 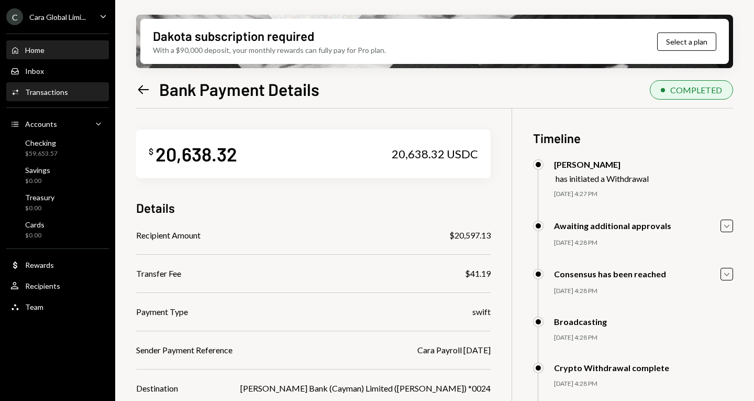 I want to click on div: has initiated a Withdrawal, so click(x=602, y=178).